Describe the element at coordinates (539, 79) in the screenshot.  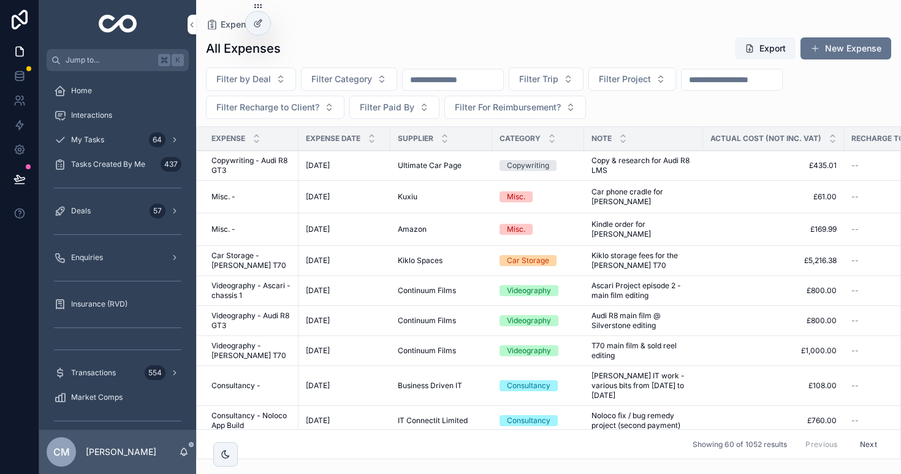
I see `span: Filter Trip` at that location.